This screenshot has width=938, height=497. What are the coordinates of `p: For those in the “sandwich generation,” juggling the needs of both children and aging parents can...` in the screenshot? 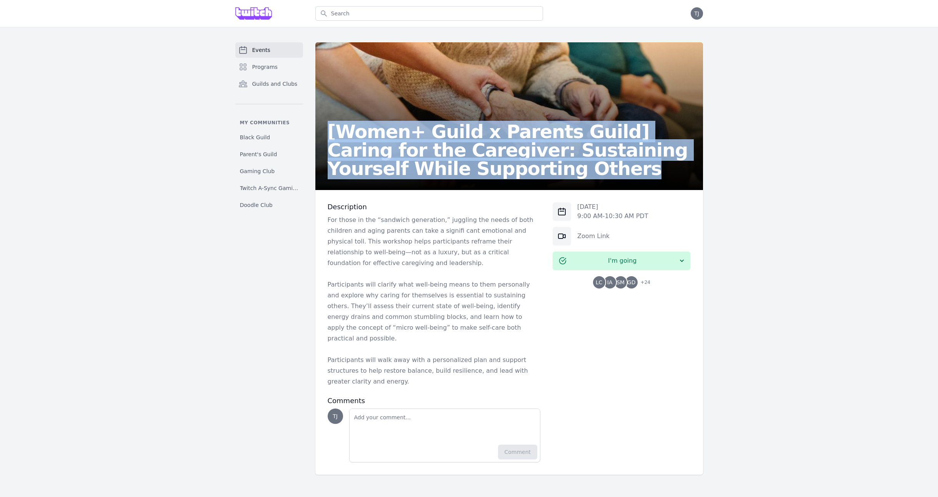 It's located at (434, 242).